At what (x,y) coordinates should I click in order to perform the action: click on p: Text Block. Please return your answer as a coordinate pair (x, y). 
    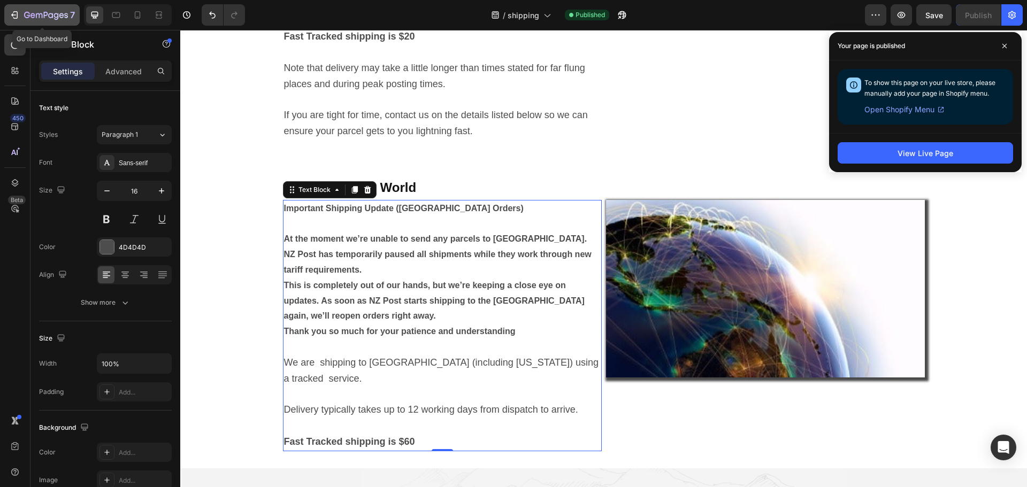
    Looking at the image, I should click on (97, 44).